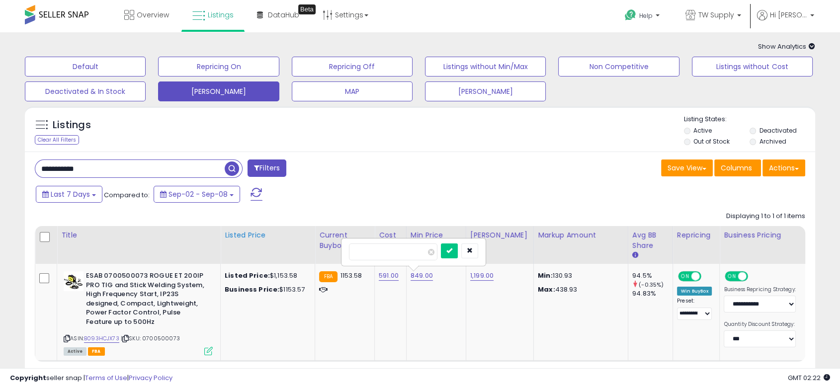 This screenshot has width=840, height=388. Describe the element at coordinates (618, 67) in the screenshot. I see `button: Non Competitive` at that location.